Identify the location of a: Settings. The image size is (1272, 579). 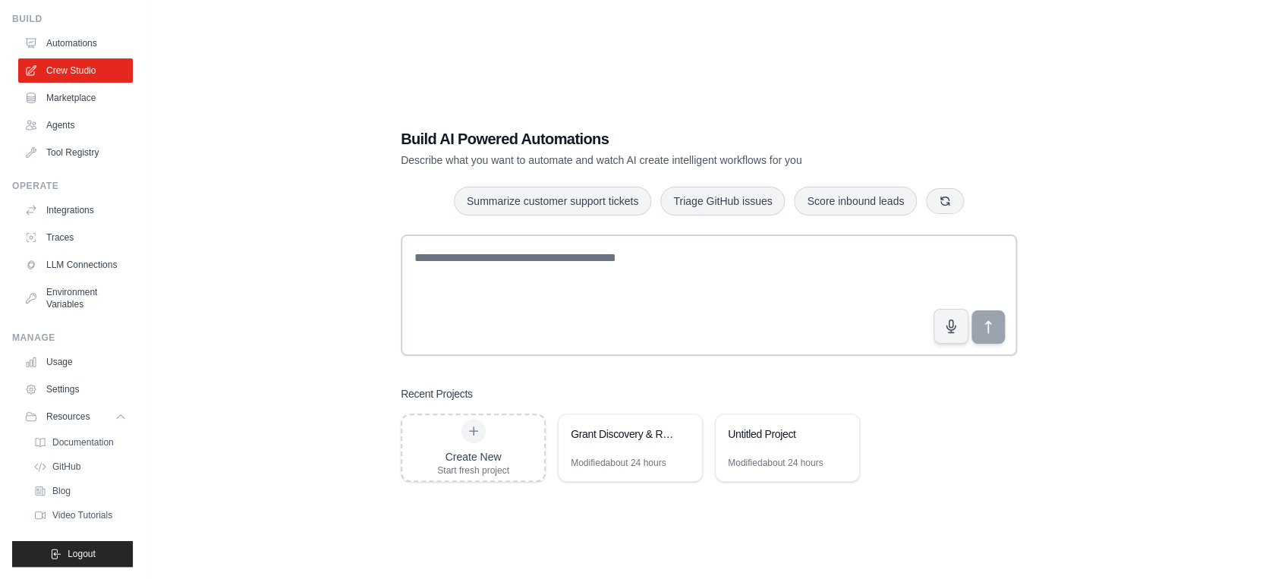
(75, 389).